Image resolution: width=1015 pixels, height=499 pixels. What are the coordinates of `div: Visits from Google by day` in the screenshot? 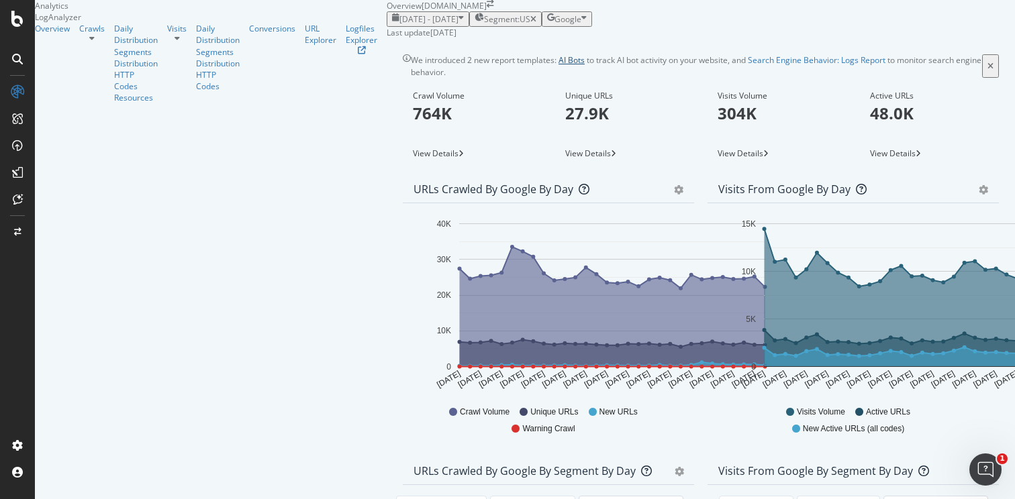 It's located at (784, 189).